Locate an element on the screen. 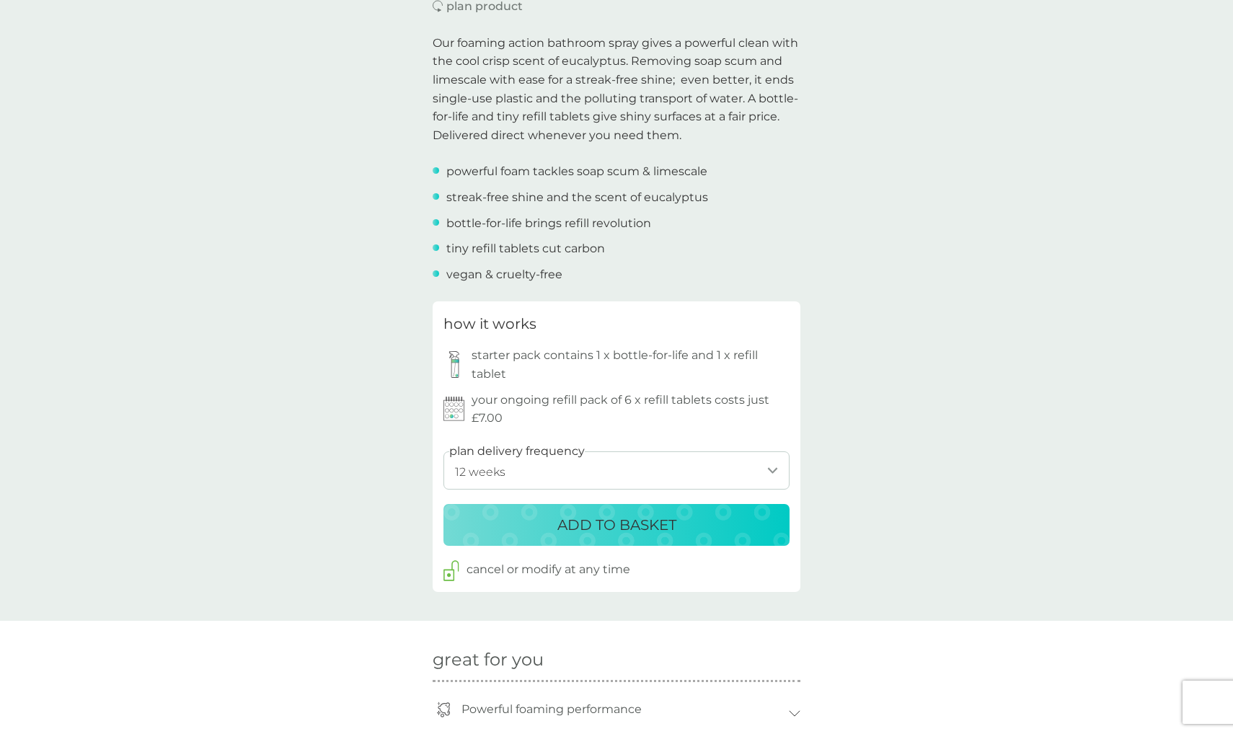  p: vegan & cruelty-free is located at coordinates (504, 275).